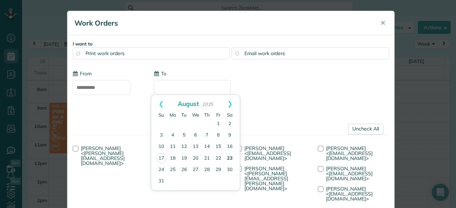 This screenshot has height=208, width=456. I want to click on span: August, so click(188, 104).